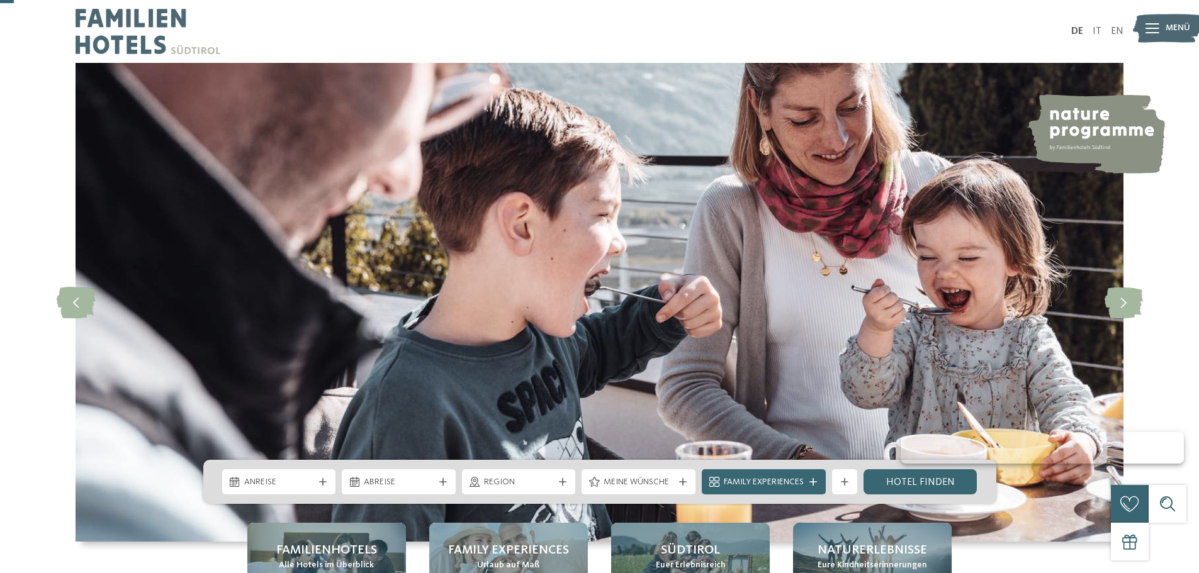 The height and width of the screenshot is (573, 1199). I want to click on span: Anreise, so click(279, 483).